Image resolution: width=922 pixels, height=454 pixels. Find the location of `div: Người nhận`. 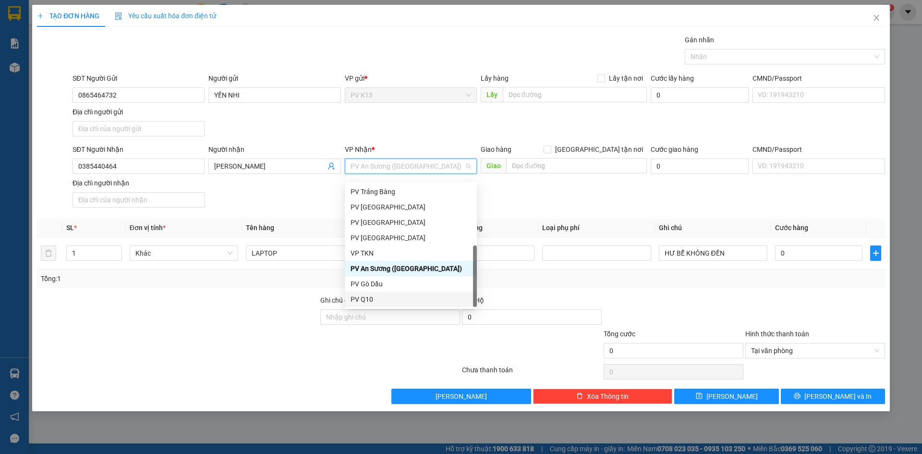

div: Người nhận is located at coordinates (274, 149).